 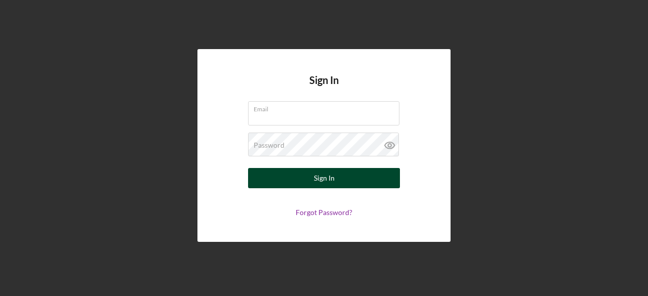 What do you see at coordinates (324, 212) in the screenshot?
I see `a: Forgot Password?` at bounding box center [324, 212].